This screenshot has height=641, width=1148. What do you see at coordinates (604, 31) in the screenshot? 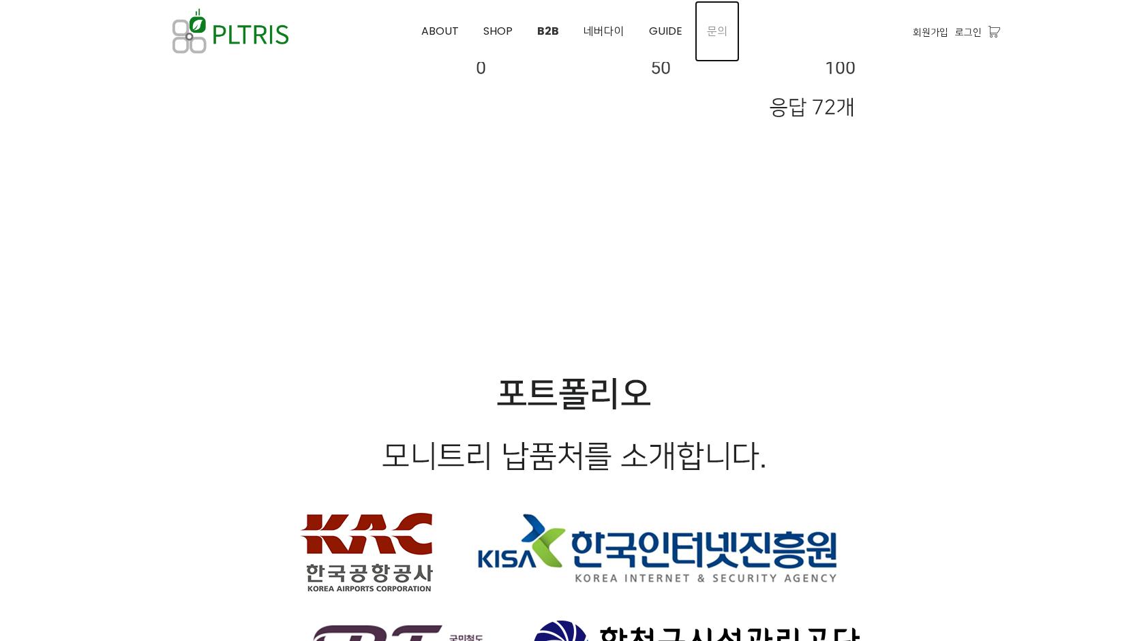
I see `span: 네버다이` at bounding box center [604, 31].